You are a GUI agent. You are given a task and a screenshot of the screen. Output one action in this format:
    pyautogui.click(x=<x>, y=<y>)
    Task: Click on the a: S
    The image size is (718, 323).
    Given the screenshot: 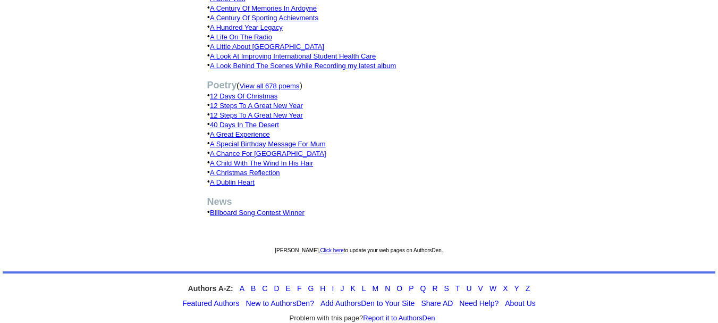 What is the action you would take?
    pyautogui.click(x=447, y=288)
    